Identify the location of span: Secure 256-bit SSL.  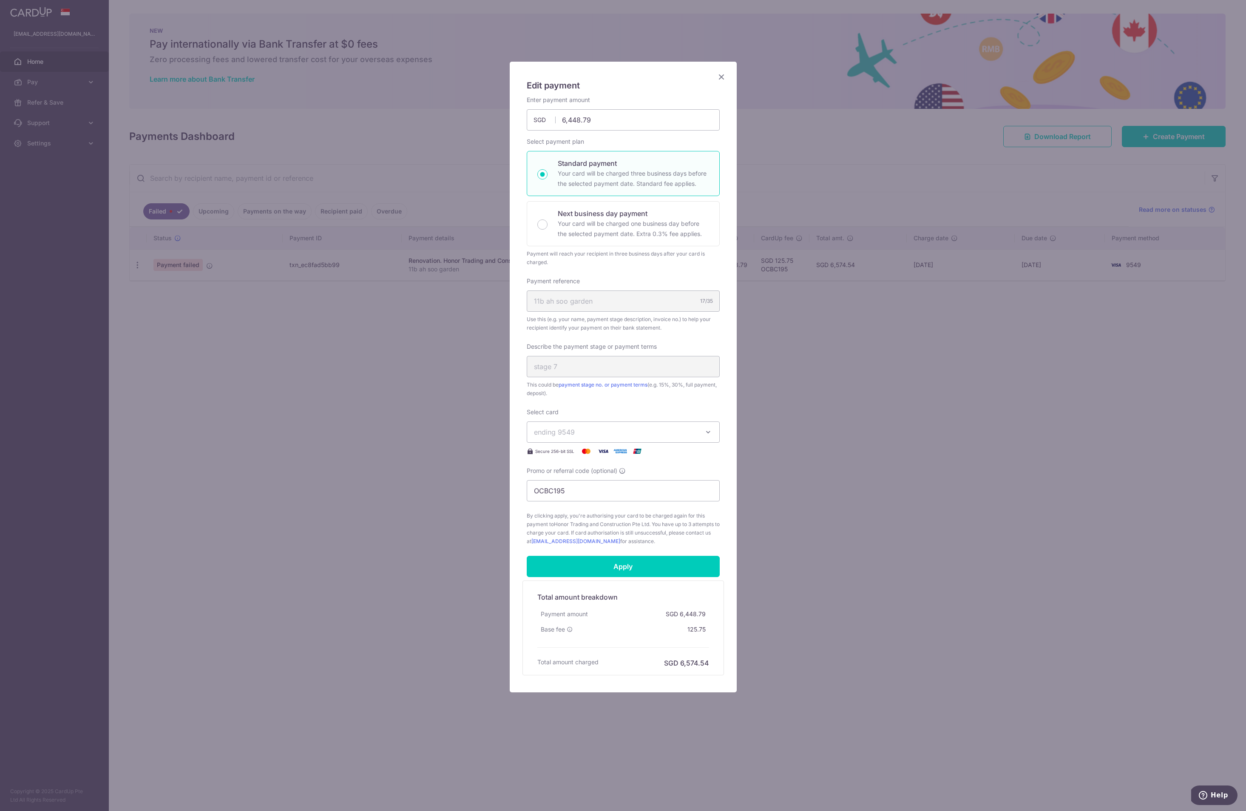
(555, 451).